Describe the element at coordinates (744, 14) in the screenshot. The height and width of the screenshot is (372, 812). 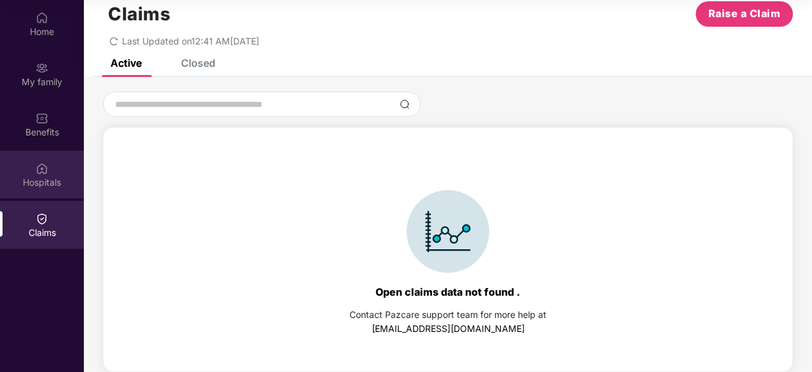
I see `button: Raise a Claim` at that location.